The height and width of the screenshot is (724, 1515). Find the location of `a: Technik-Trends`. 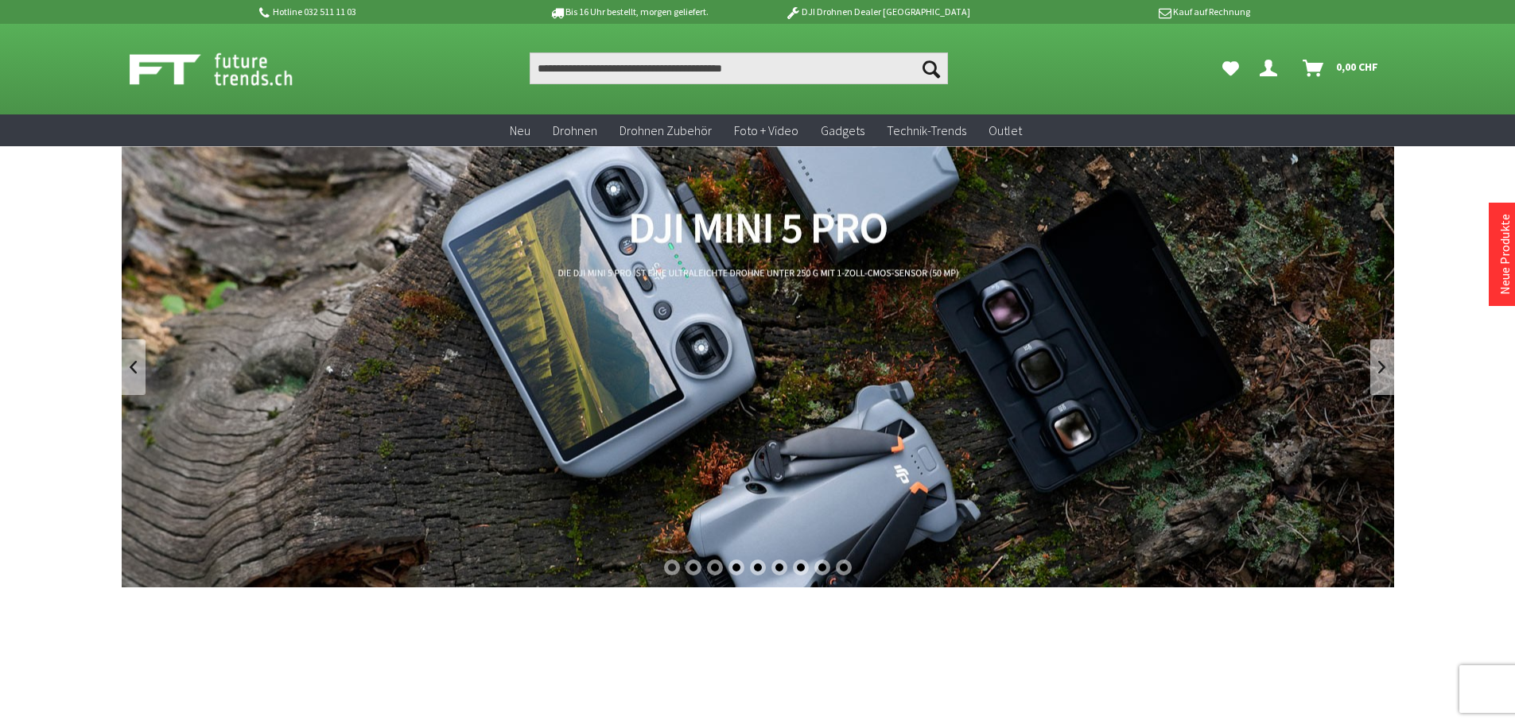

a: Technik-Trends is located at coordinates (926, 130).